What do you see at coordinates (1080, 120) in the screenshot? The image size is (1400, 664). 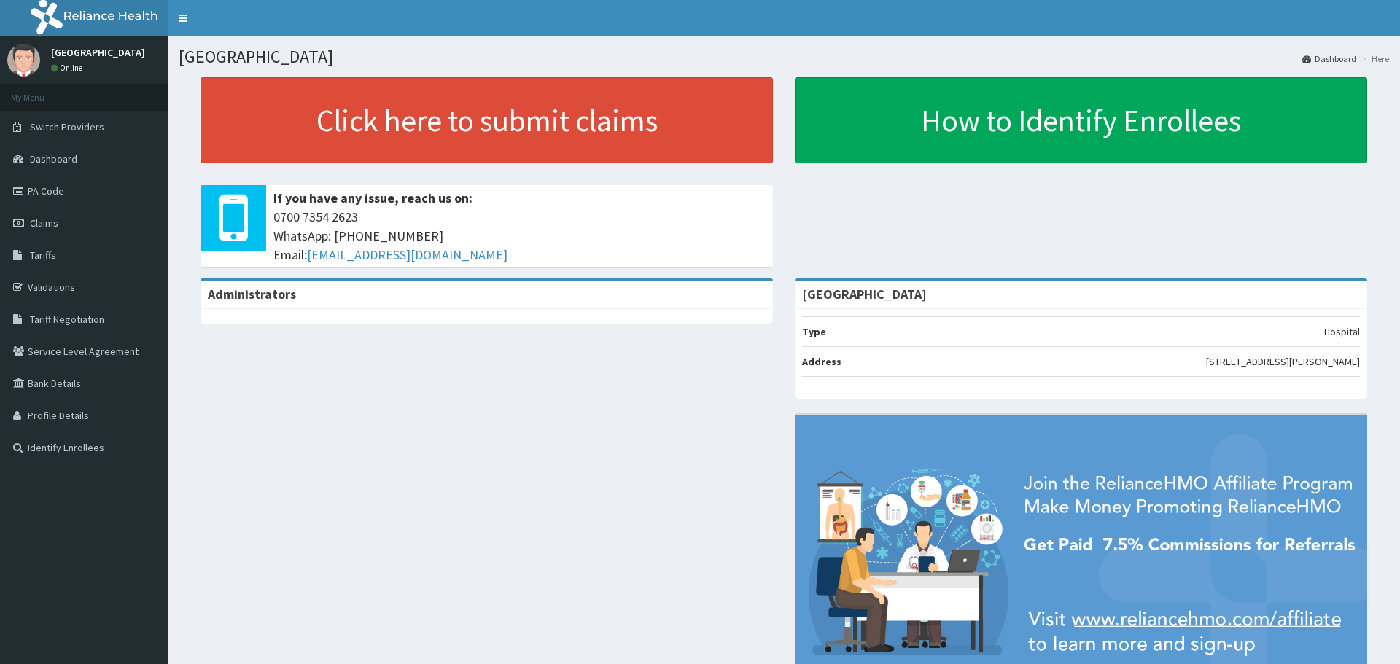 I see `a: How to Identify Enrollees` at bounding box center [1080, 120].